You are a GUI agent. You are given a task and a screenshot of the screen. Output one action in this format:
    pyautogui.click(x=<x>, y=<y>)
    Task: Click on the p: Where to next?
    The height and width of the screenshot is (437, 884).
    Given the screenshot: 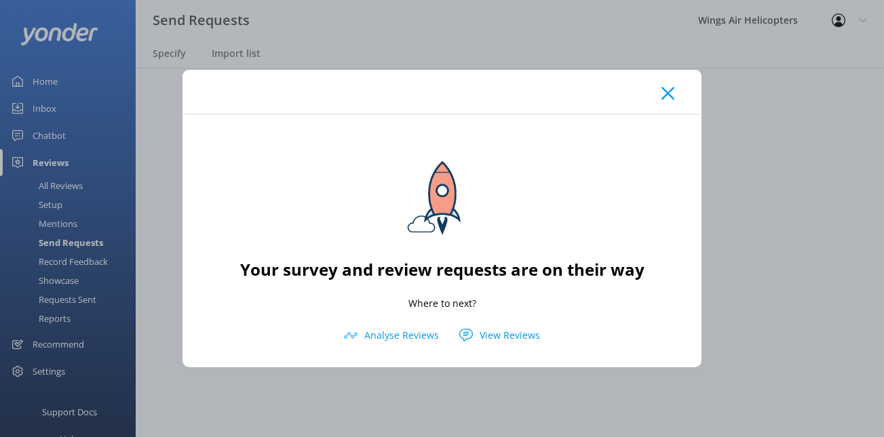 What is the action you would take?
    pyautogui.click(x=442, y=304)
    